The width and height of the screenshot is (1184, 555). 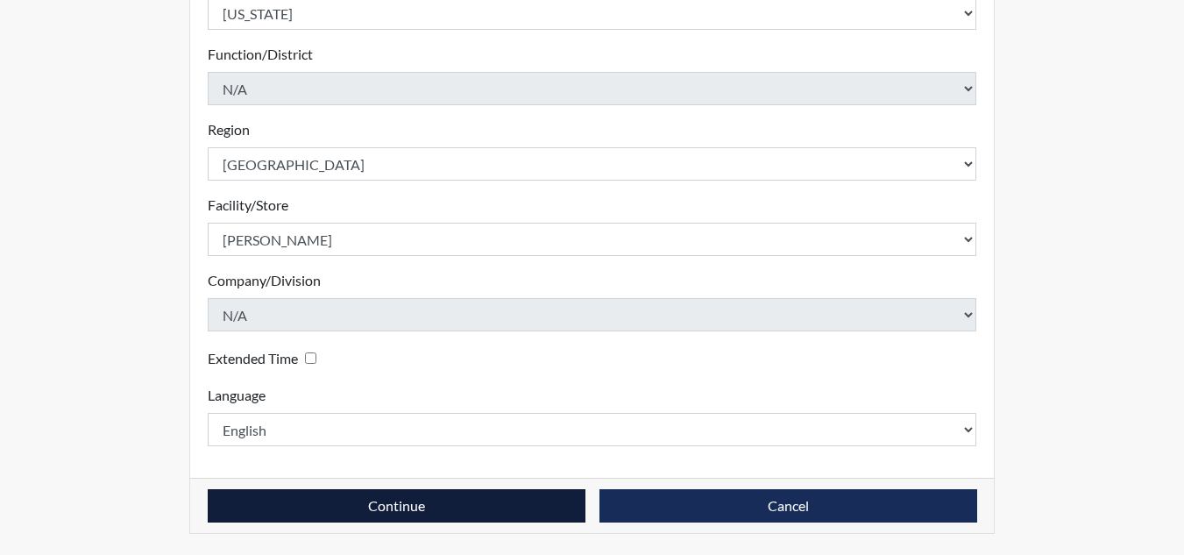 I want to click on label: Facility/Store, so click(x=248, y=205).